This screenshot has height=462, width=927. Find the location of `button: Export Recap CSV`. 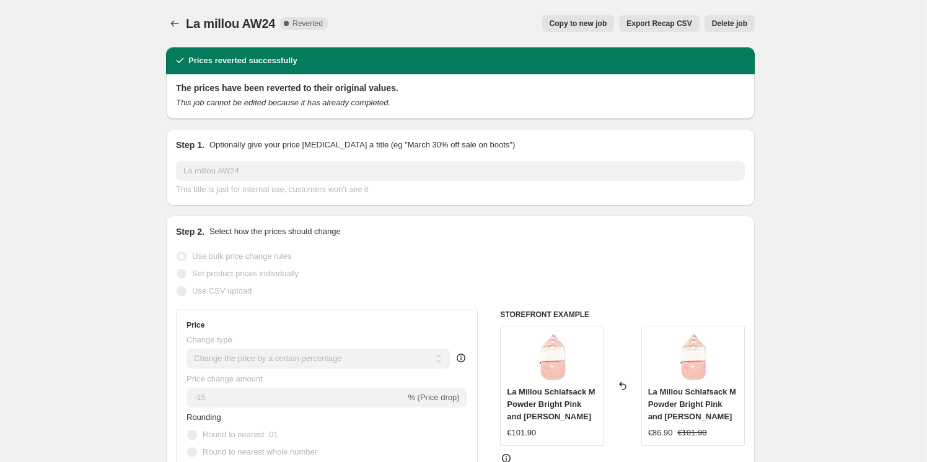

button: Export Recap CSV is located at coordinates (659, 24).